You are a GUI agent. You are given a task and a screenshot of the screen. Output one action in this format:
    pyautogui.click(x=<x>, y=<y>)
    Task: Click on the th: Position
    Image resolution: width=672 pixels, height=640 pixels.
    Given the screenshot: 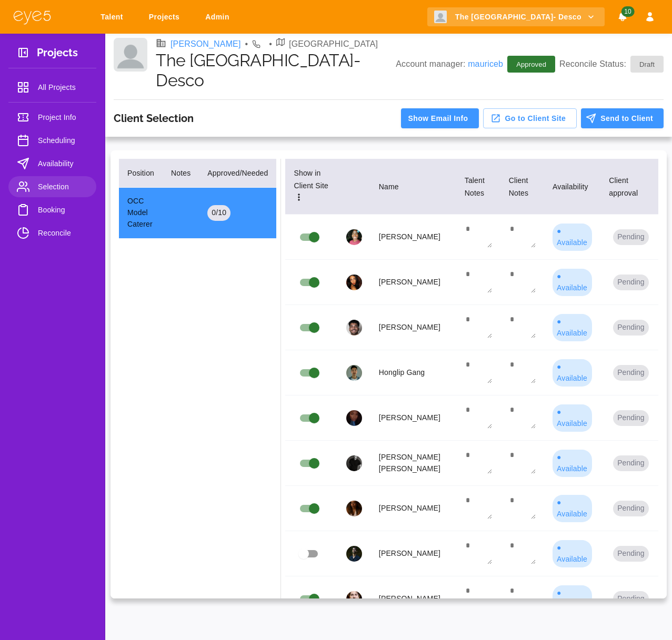 What is the action you would take?
    pyautogui.click(x=140, y=173)
    